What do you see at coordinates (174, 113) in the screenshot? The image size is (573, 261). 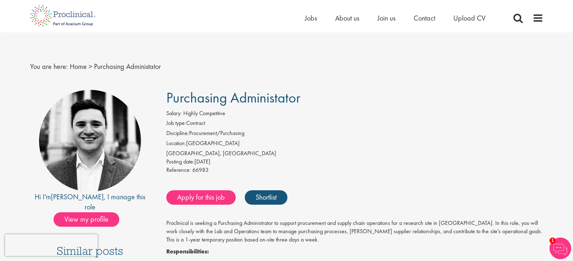 I see `label: Salary:` at bounding box center [174, 113].